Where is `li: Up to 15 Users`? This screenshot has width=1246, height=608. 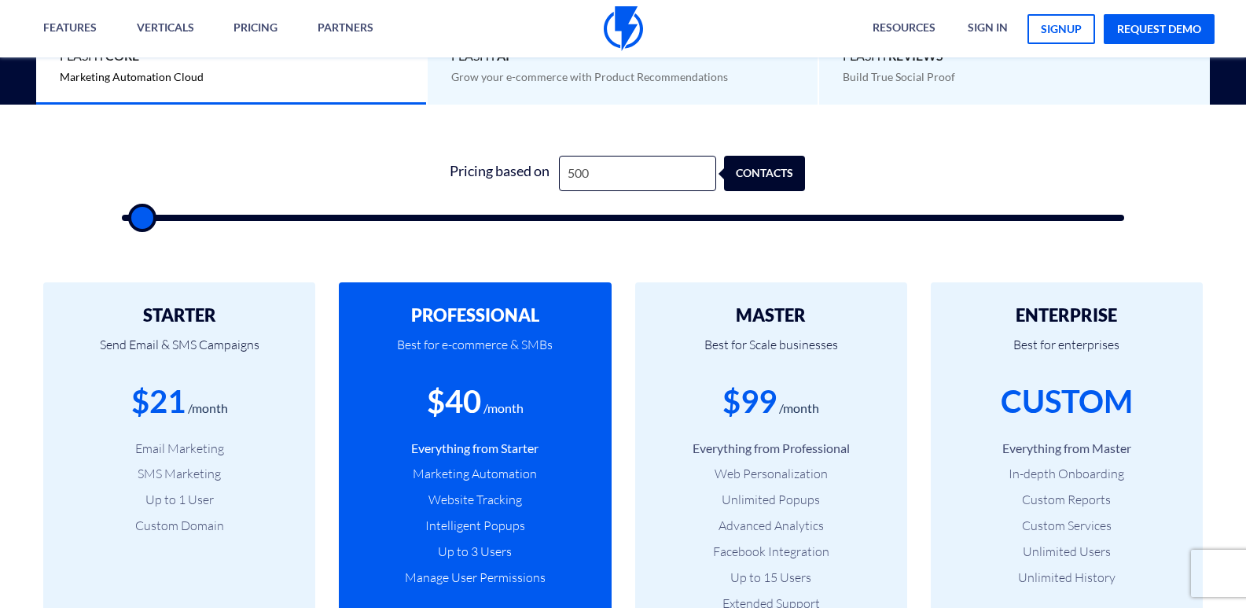
li: Up to 15 Users is located at coordinates (771, 577).